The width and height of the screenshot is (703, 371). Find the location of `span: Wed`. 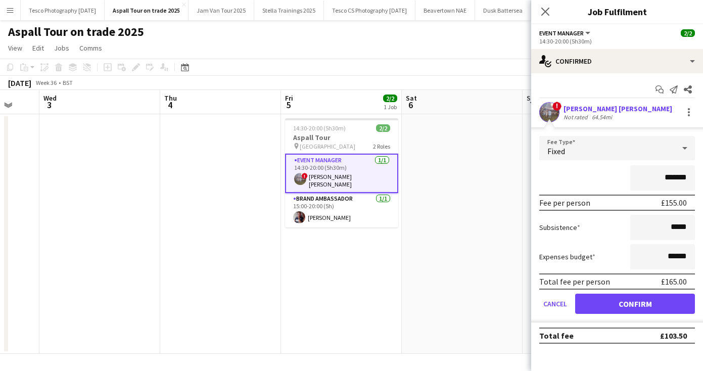

span: Wed is located at coordinates (50, 98).